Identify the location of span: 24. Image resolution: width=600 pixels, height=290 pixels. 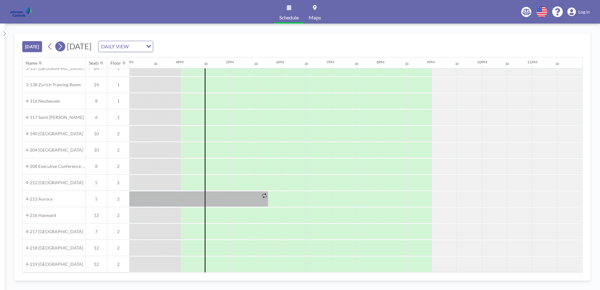
(96, 85).